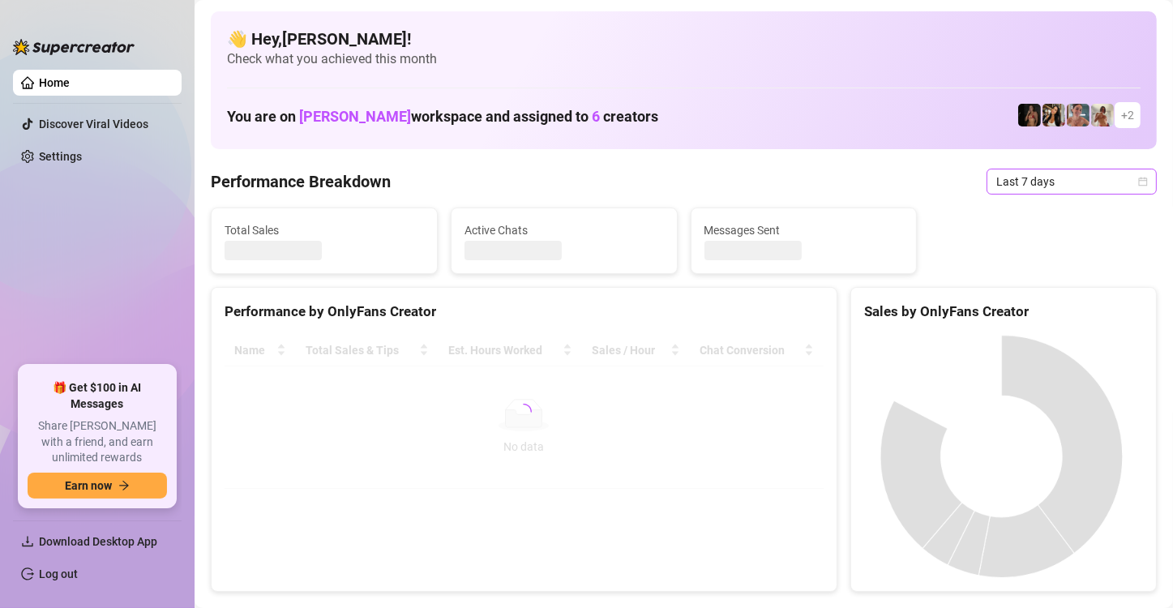  Describe the element at coordinates (28, 541) in the screenshot. I see `span: download` at that location.